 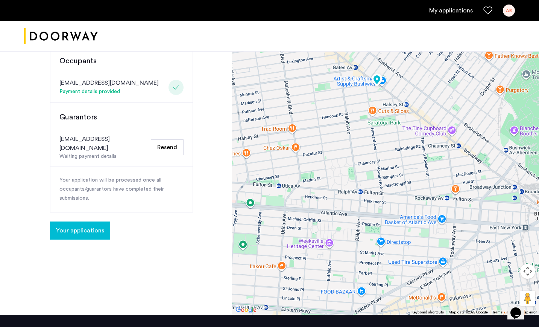 What do you see at coordinates (61, 36) in the screenshot?
I see `a: Cazamio logo` at bounding box center [61, 36].